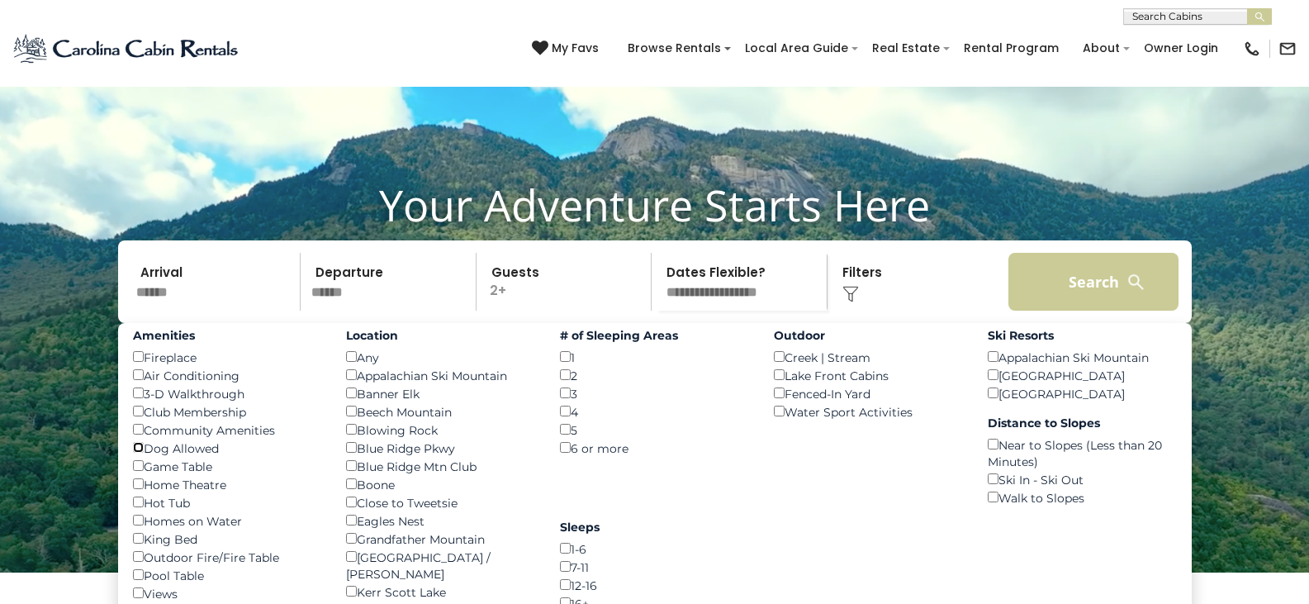  I want to click on div: Blowing Rock, so click(440, 429).